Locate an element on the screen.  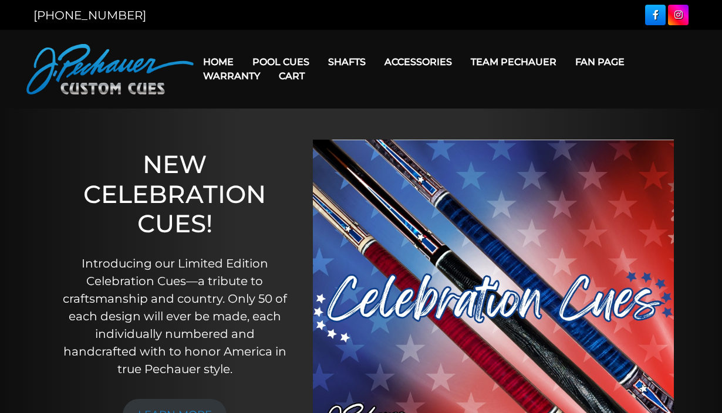
a: Shafts is located at coordinates (347, 62).